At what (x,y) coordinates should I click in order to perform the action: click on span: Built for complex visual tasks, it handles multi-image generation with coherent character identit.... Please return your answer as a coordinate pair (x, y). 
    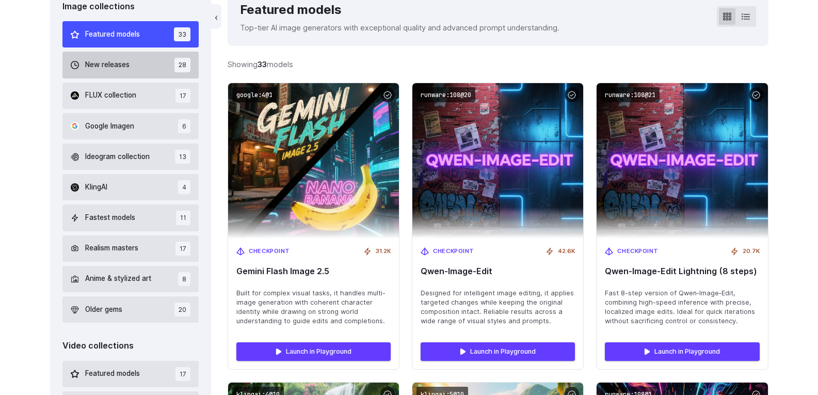
    Looking at the image, I should click on (313, 307).